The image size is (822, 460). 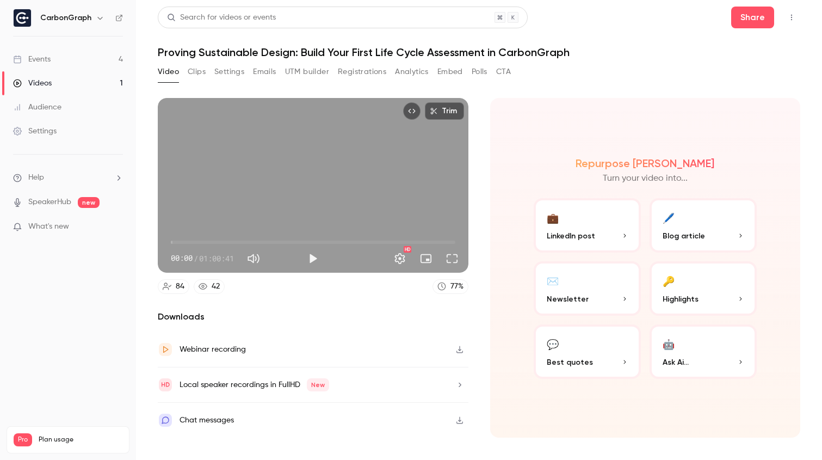 What do you see at coordinates (450, 72) in the screenshot?
I see `button: Embed` at bounding box center [450, 72].